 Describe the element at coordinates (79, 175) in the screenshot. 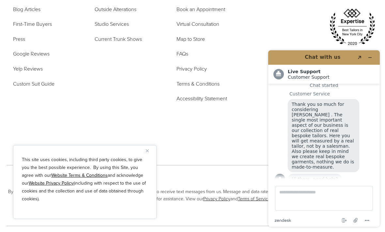

I see `a: Website Terms & Conditions` at that location.